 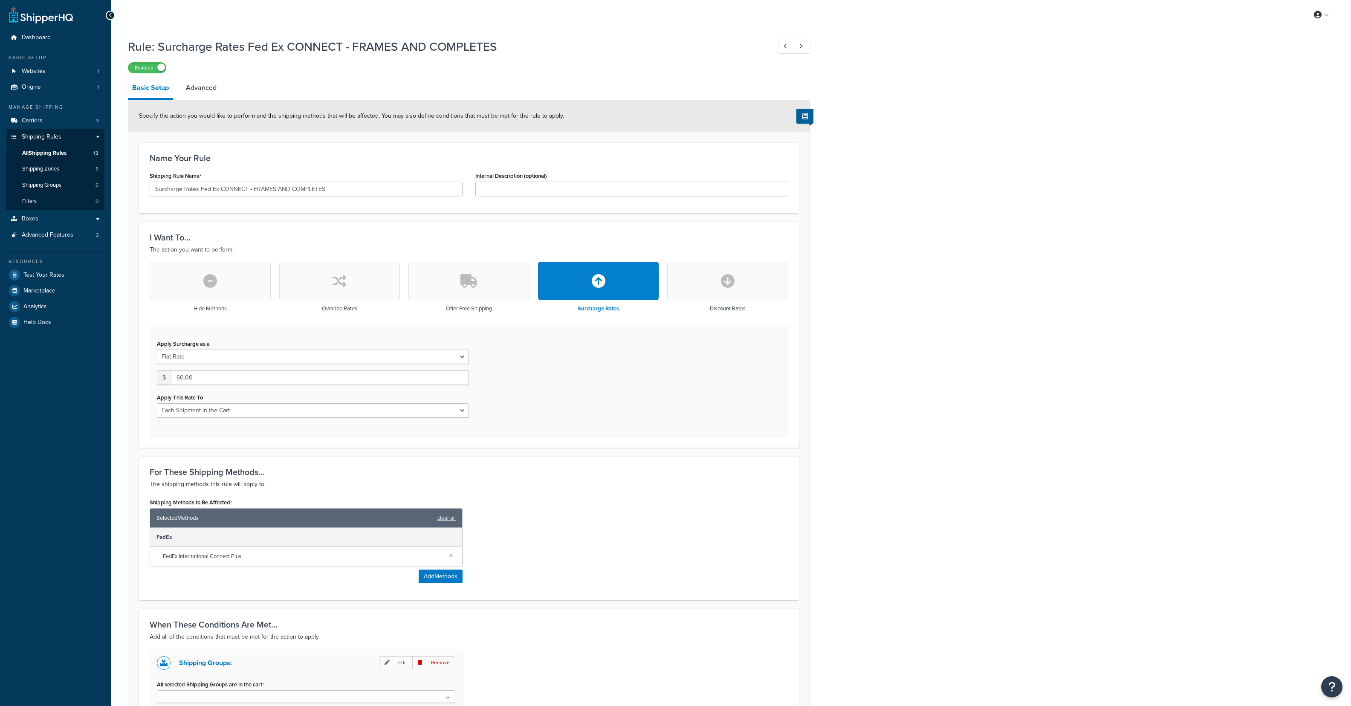 I want to click on h3: Override Rates, so click(x=339, y=309).